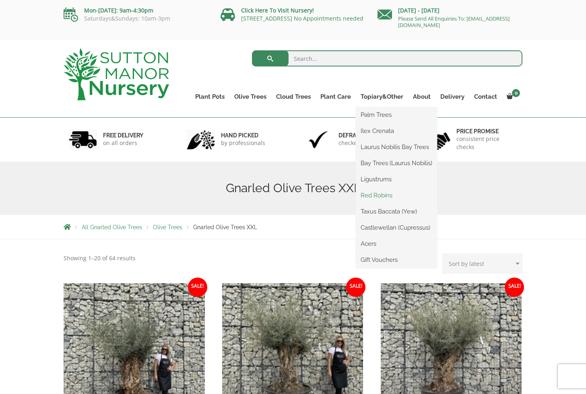  Describe the element at coordinates (485, 97) in the screenshot. I see `a: Contact` at that location.